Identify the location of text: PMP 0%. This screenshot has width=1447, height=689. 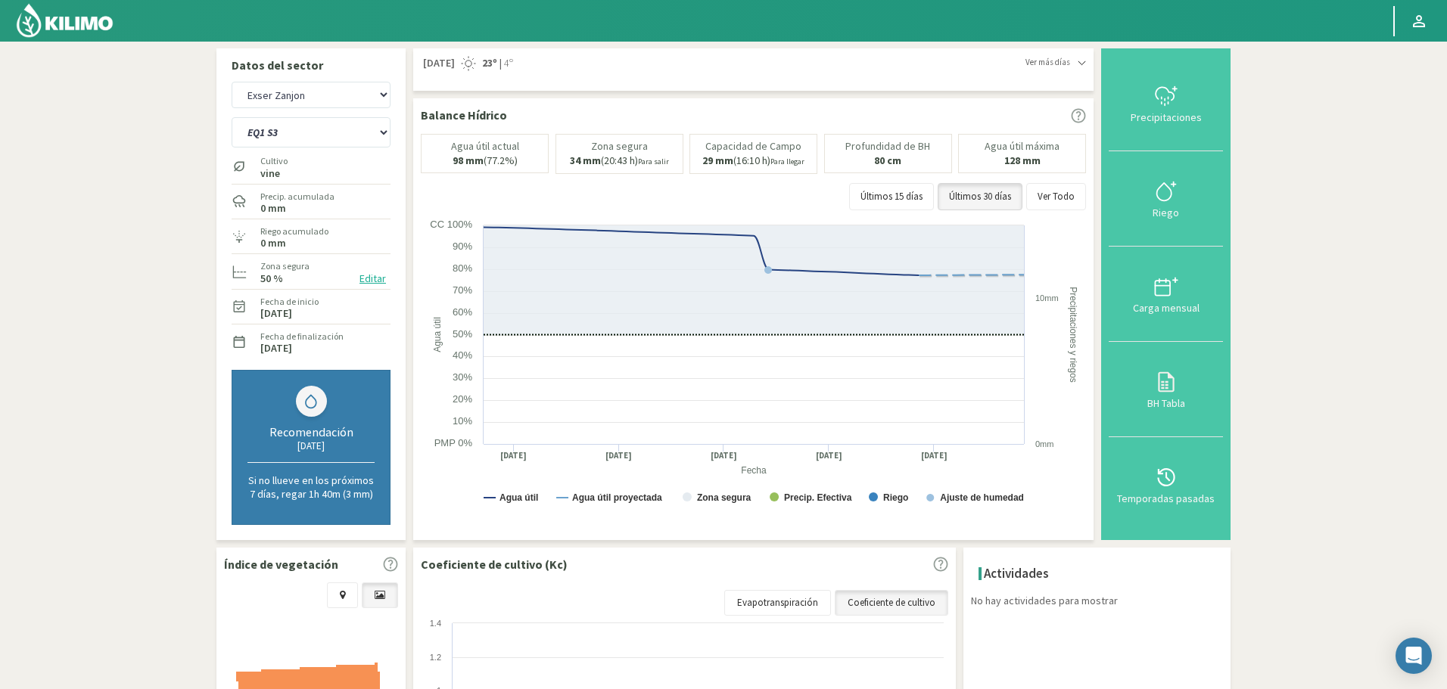
(453, 443).